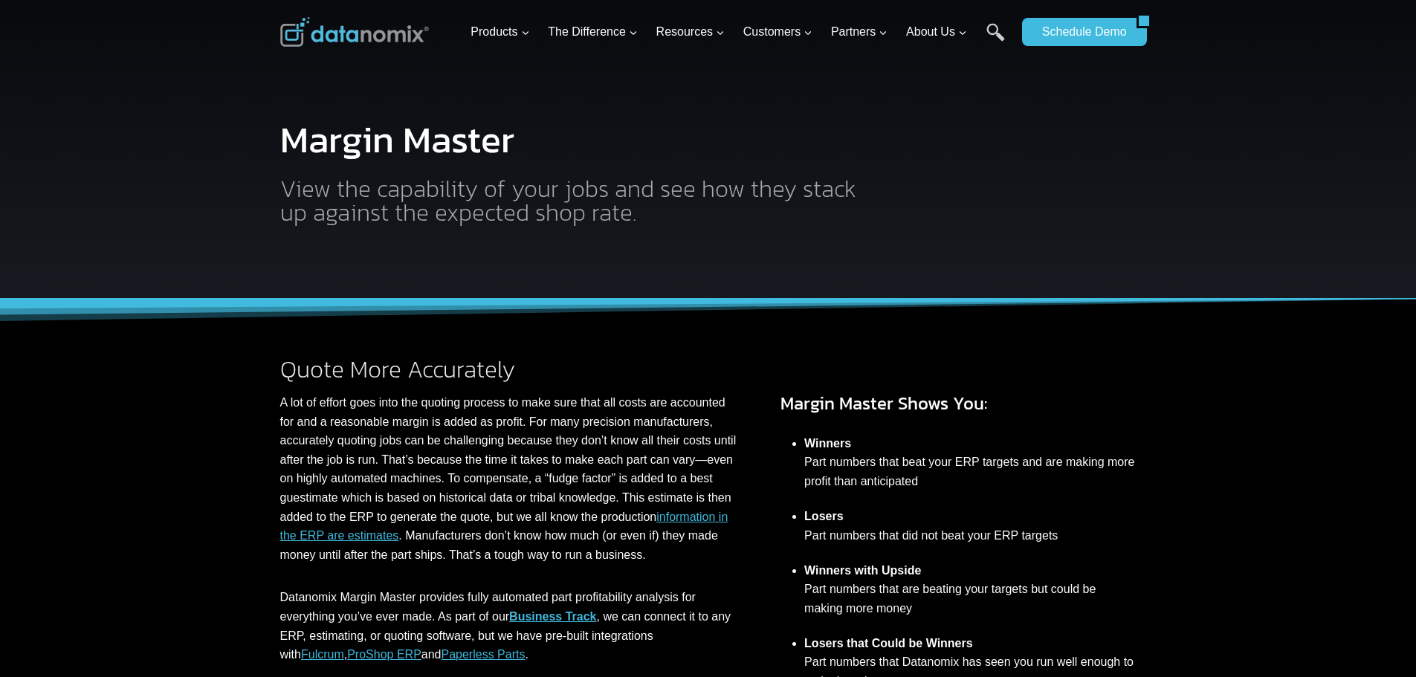 This screenshot has height=677, width=1416. Describe the element at coordinates (510, 479) in the screenshot. I see `p: A lot of effort goes into the quoting process to make sure that all costs are accounted for and a...` at that location.